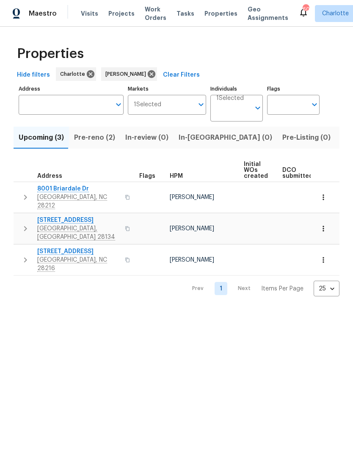  I want to click on label: Address, so click(71, 89).